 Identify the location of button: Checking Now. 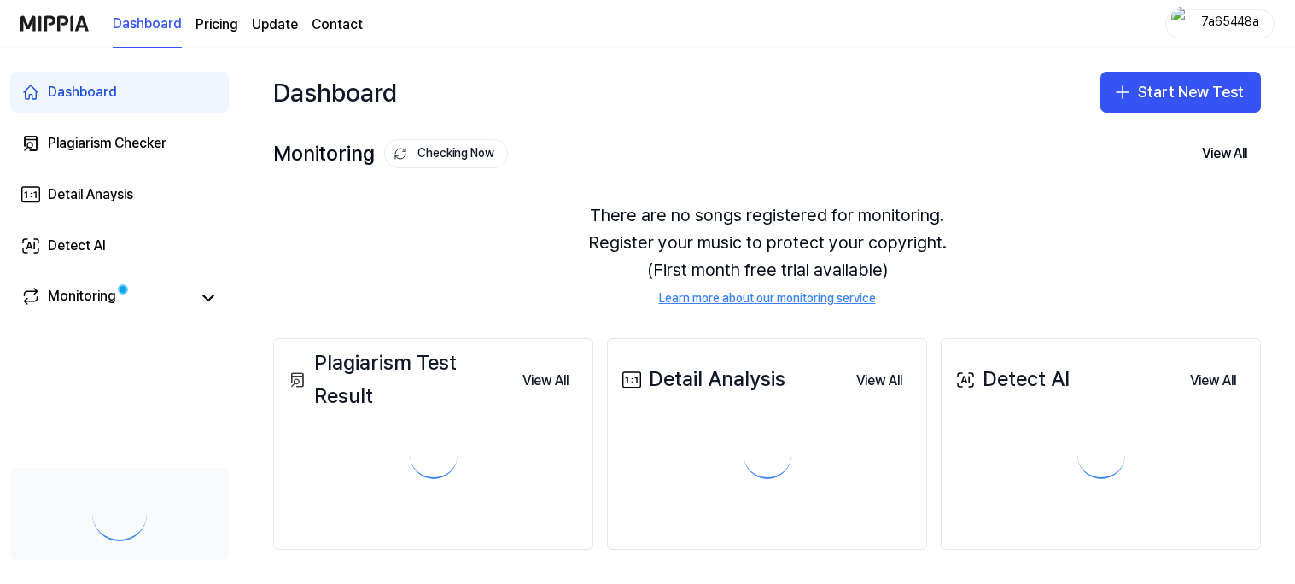
(446, 154).